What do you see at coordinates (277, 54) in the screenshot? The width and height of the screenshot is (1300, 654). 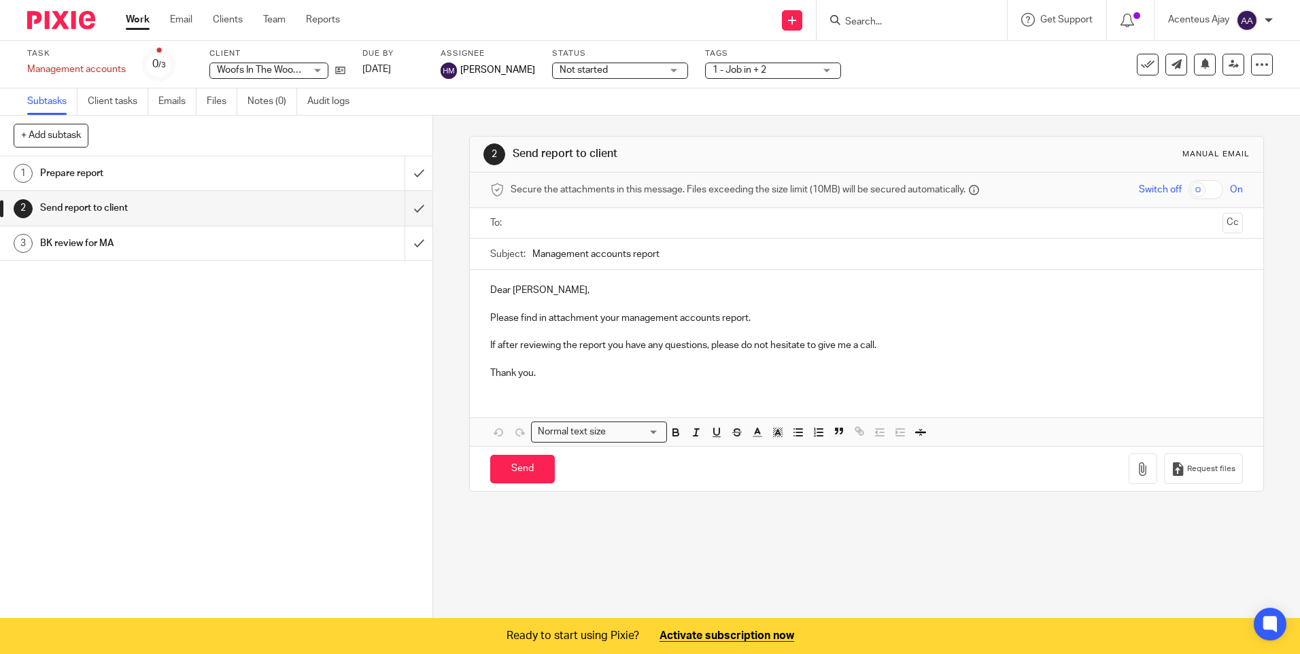 I see `label: Client` at bounding box center [277, 54].